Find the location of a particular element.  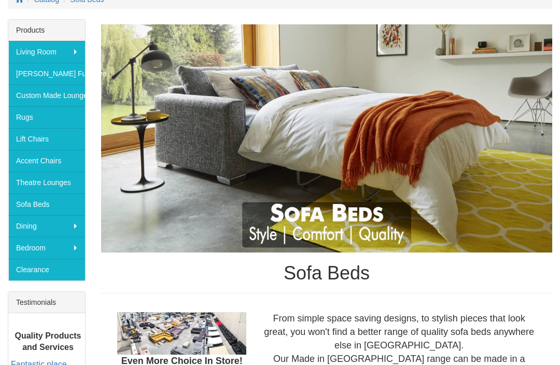

div: Testimonials is located at coordinates (47, 302).